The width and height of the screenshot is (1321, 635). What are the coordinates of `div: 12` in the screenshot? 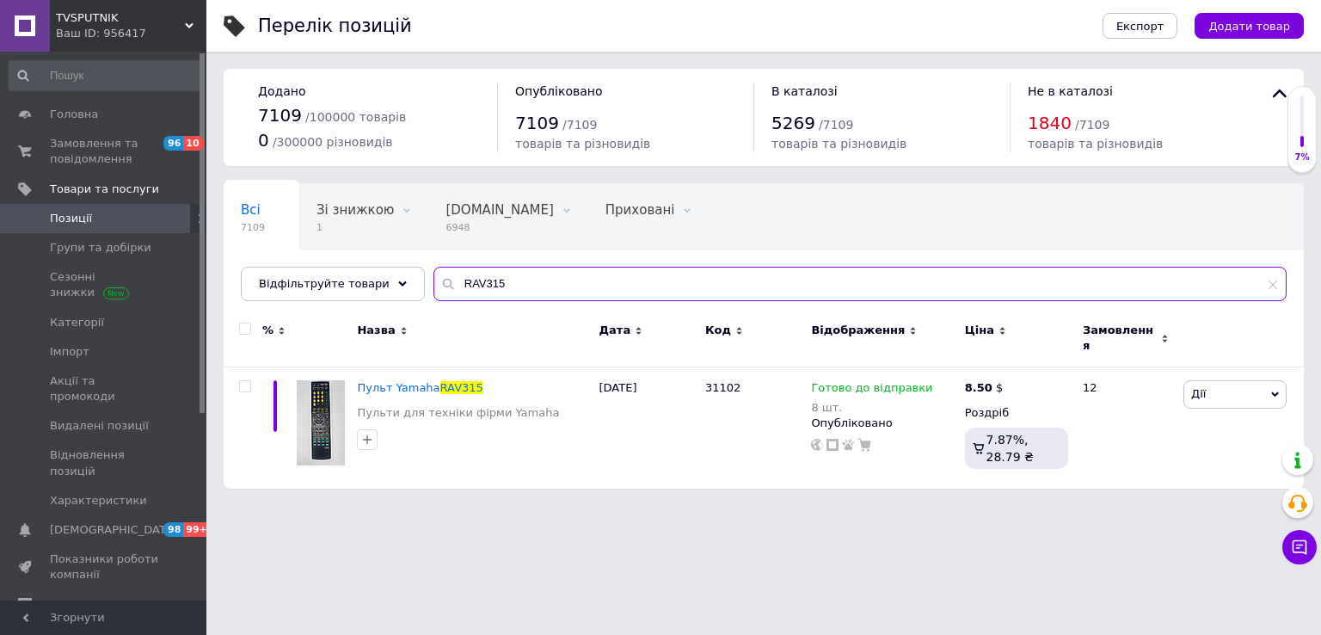 It's located at (1126, 427).